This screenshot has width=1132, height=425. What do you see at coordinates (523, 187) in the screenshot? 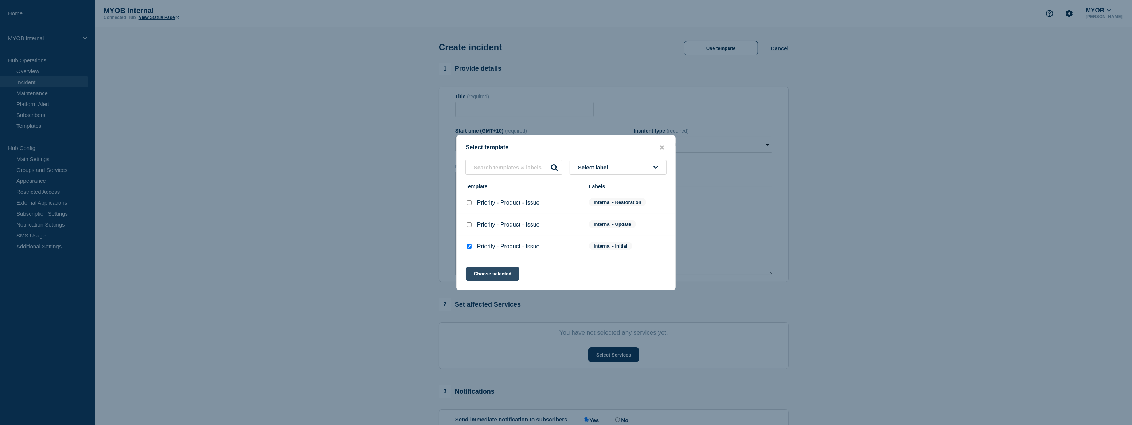
I see `div: Template` at bounding box center [523, 187].